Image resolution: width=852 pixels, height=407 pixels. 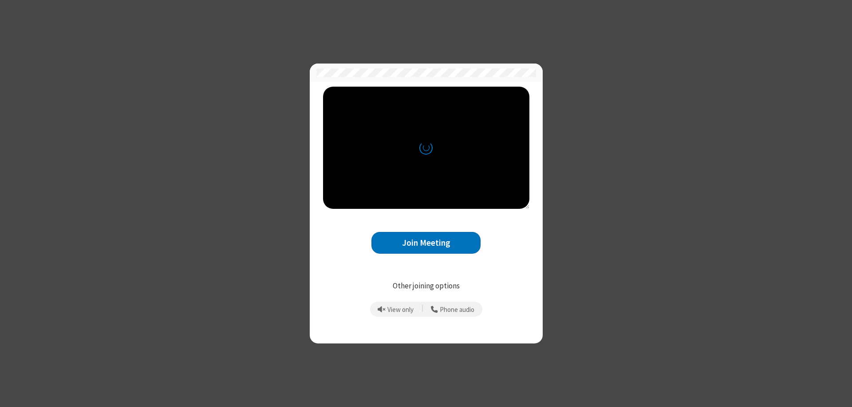 I want to click on button: Prevent echo when there is already an active mic and speaker in the room., so click(x=396, y=309).